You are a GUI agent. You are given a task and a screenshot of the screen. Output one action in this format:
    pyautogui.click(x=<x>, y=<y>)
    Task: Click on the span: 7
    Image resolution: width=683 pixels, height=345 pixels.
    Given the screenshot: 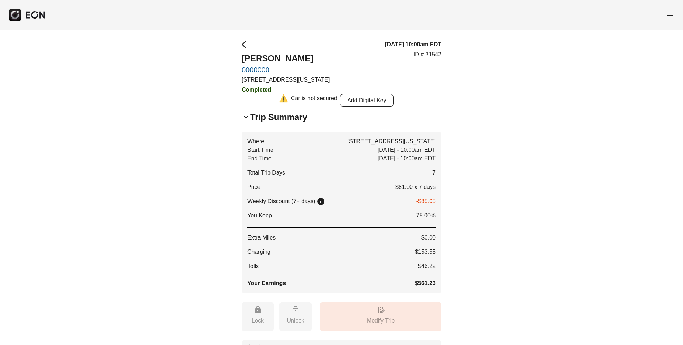 What is the action you would take?
    pyautogui.click(x=434, y=173)
    